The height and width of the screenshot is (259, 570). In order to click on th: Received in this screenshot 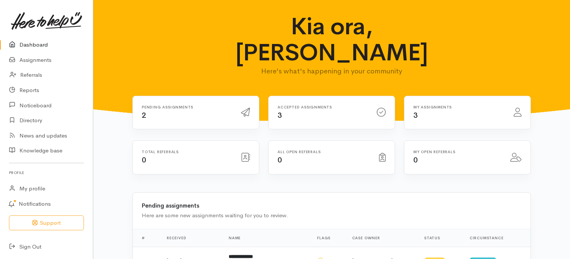, I will do `click(192, 238)`.